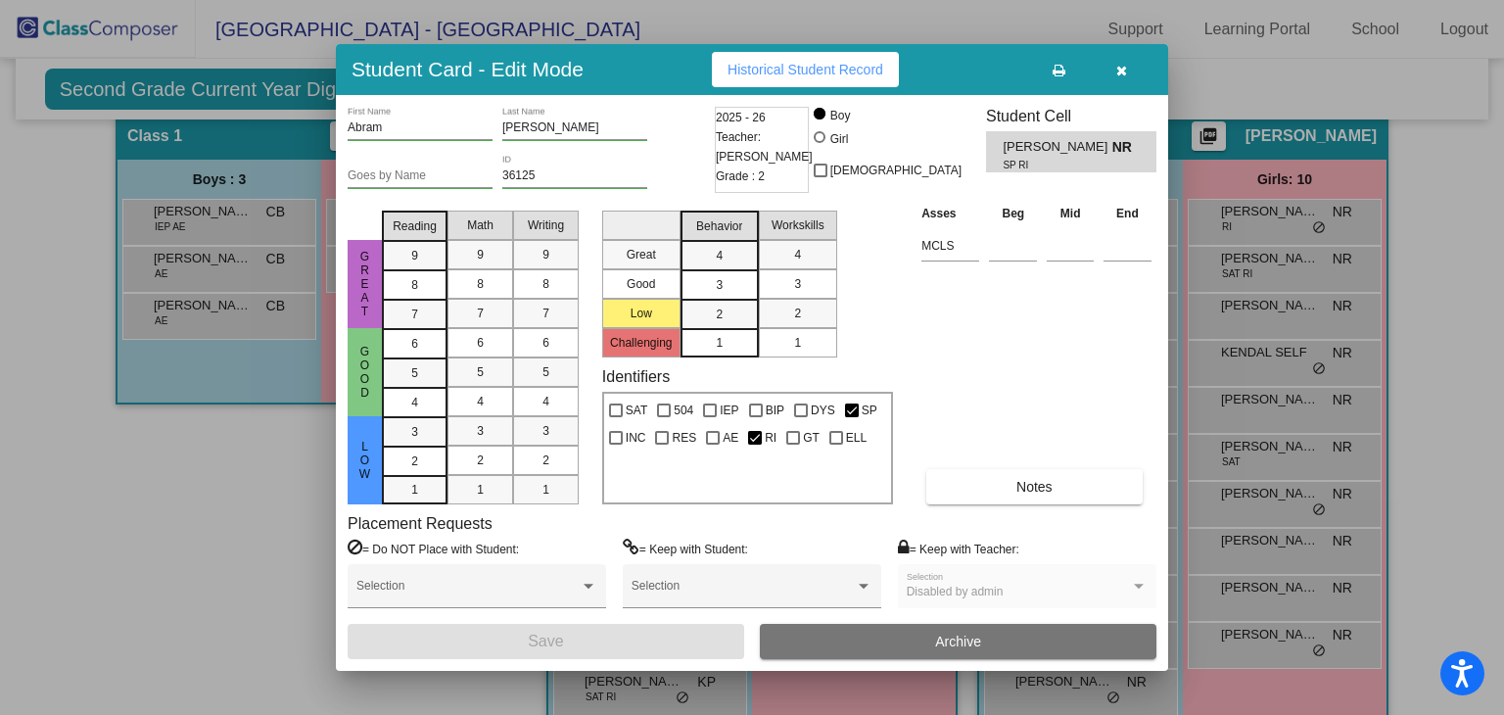 The image size is (1504, 715). I want to click on span: Workskills, so click(798, 225).